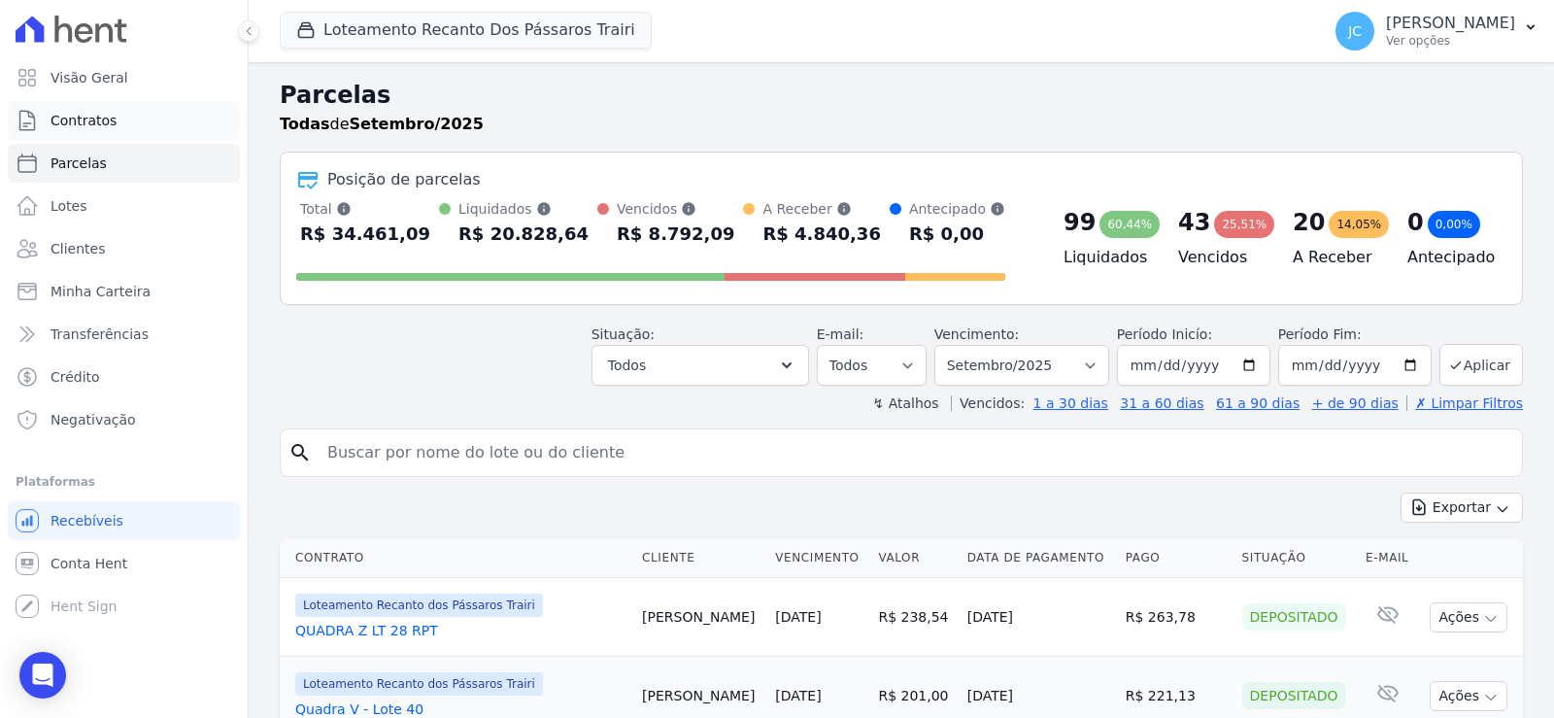  I want to click on a: Parcelas, so click(123, 163).